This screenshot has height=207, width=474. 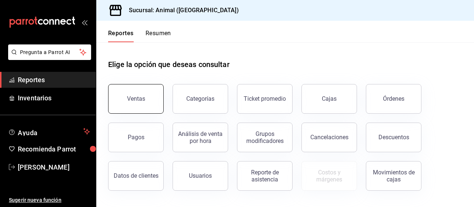 What do you see at coordinates (330, 99) in the screenshot?
I see `div: Cajas` at bounding box center [330, 99].